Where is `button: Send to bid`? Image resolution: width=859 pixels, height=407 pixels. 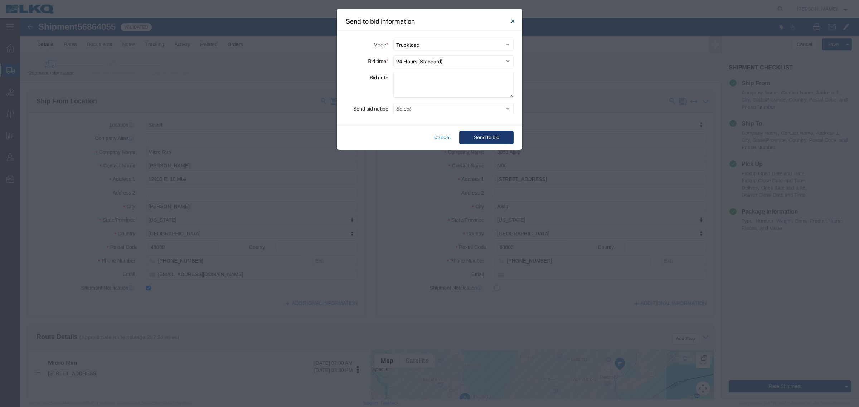
button: Send to bid is located at coordinates (487, 138).